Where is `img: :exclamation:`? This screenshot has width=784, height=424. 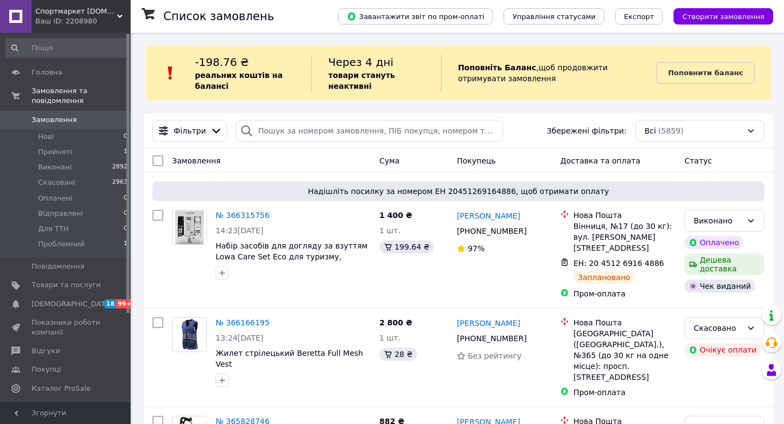 img: :exclamation: is located at coordinates (170, 73).